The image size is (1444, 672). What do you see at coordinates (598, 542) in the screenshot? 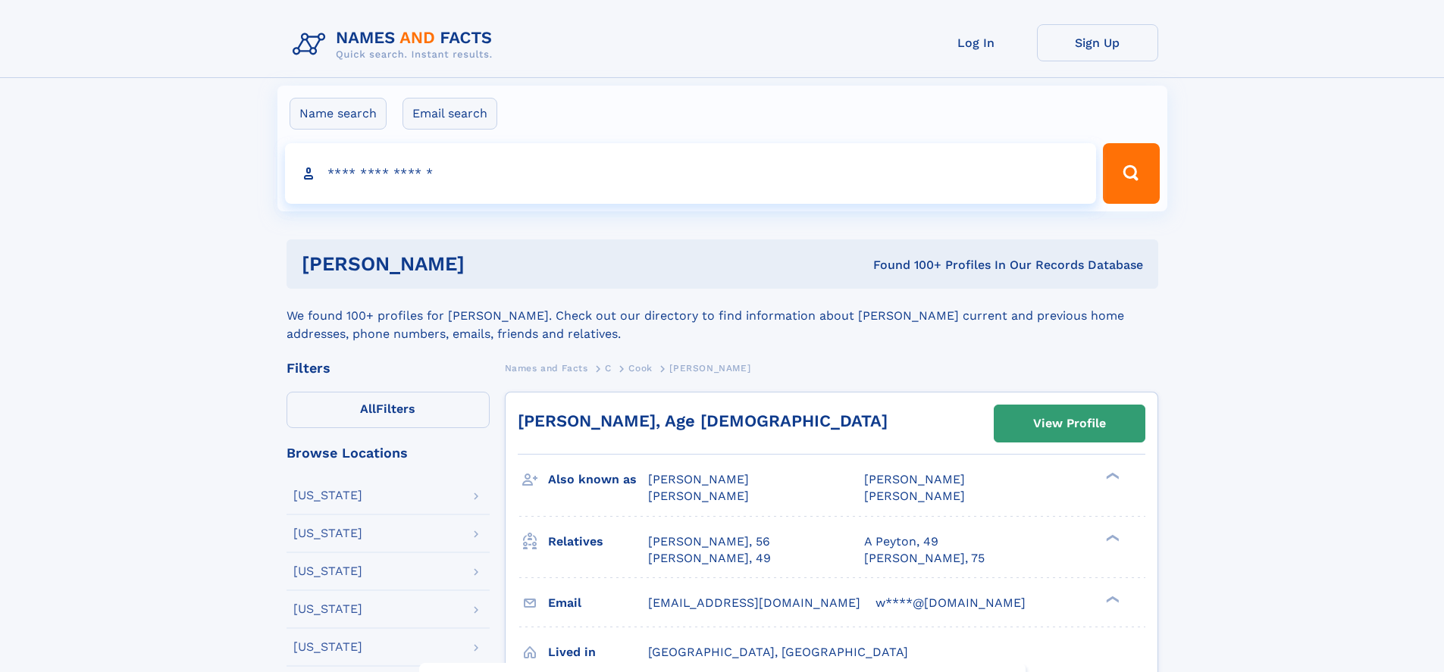
I see `h3: Relatives` at bounding box center [598, 542].